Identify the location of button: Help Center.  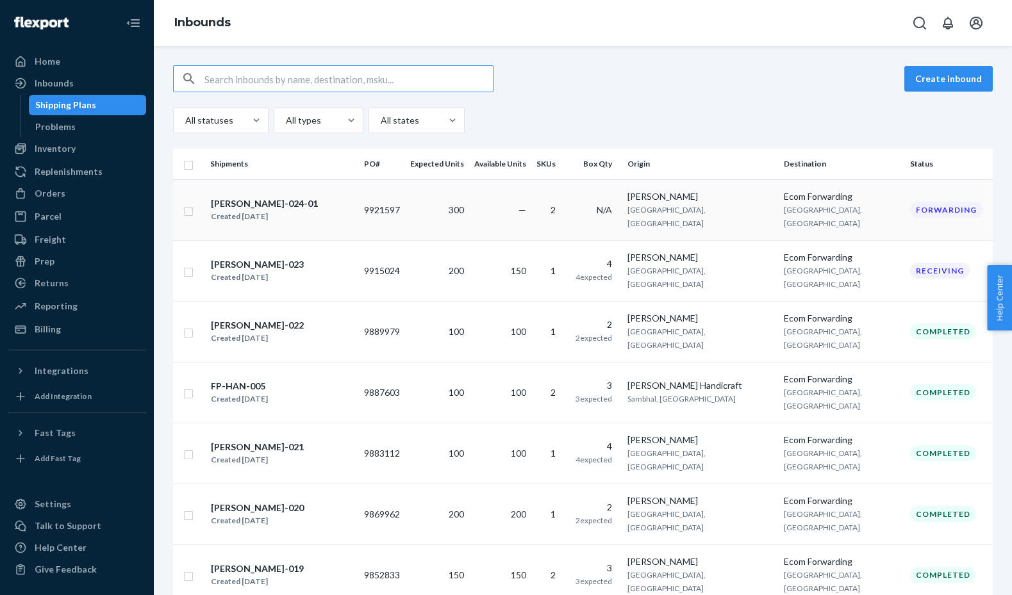
(999, 298).